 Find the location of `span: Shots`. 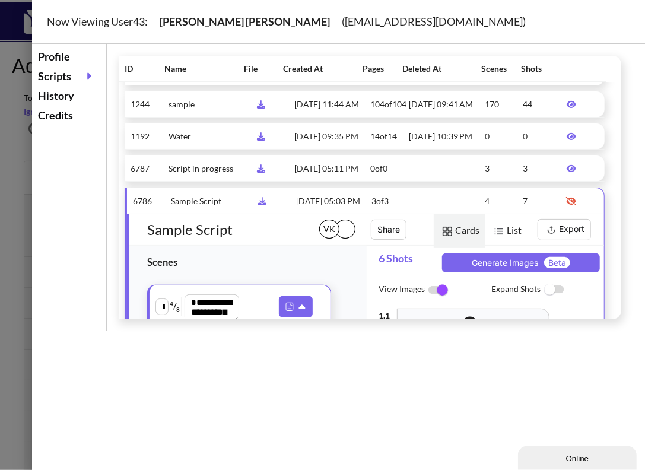

span: Shots is located at coordinates (540, 68).